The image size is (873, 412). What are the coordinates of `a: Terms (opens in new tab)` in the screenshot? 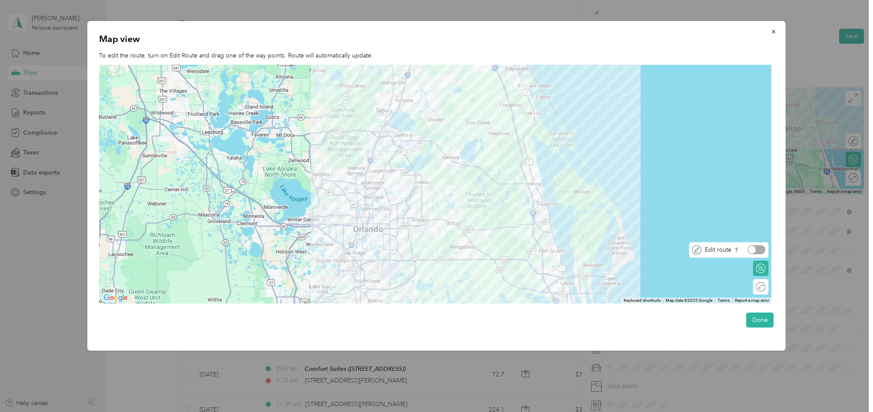 It's located at (723, 300).